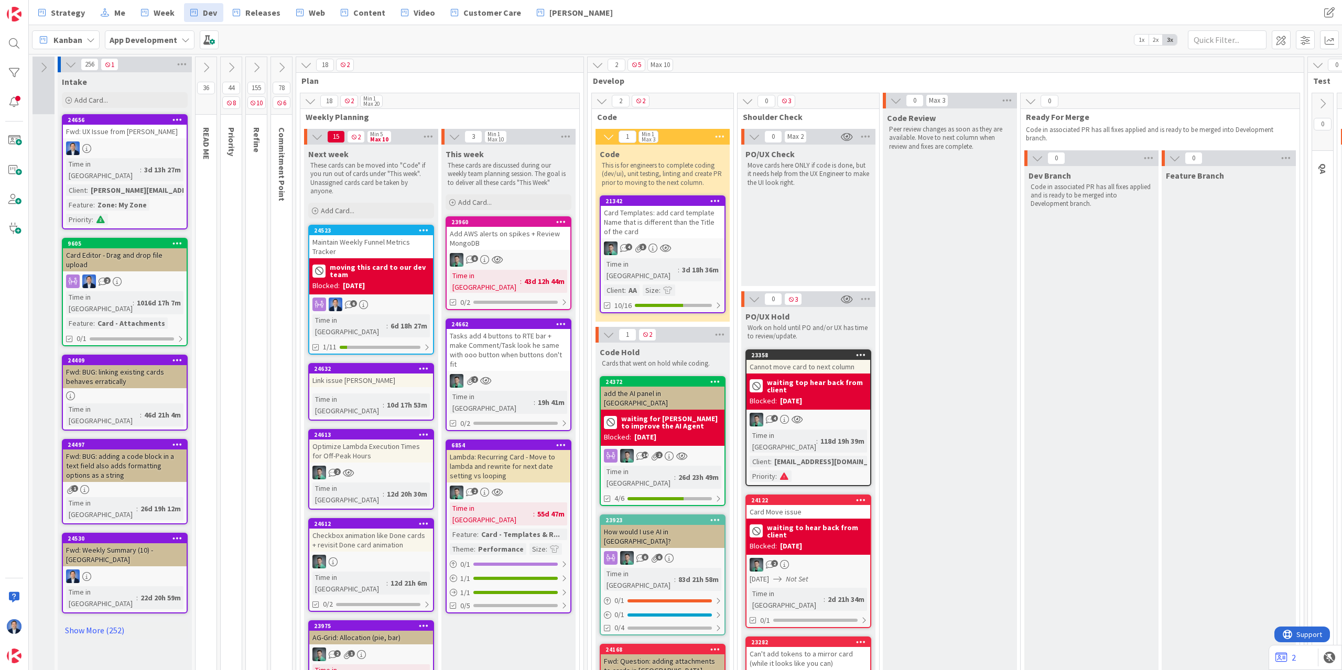 This screenshot has height=670, width=1342. What do you see at coordinates (650, 290) in the screenshot?
I see `div: Size` at bounding box center [650, 290].